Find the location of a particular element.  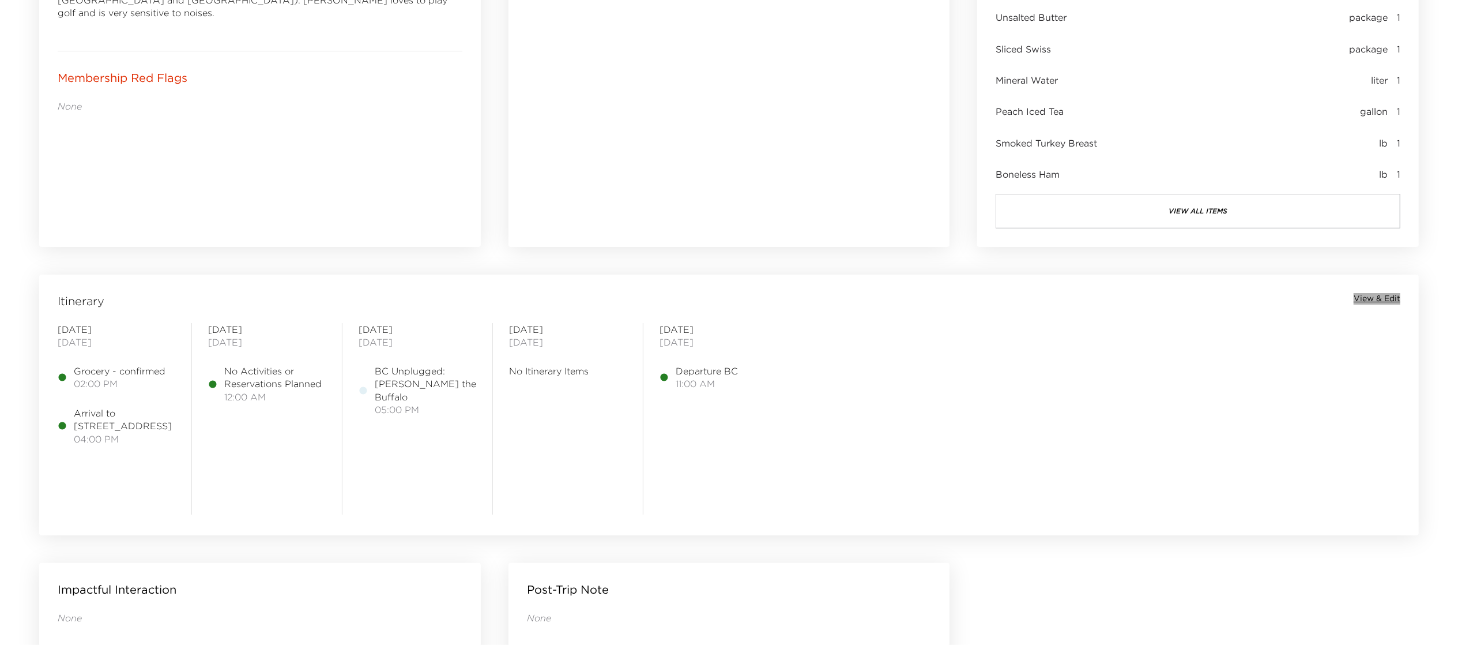

span: Grocery - confirmed is located at coordinates (119, 371).